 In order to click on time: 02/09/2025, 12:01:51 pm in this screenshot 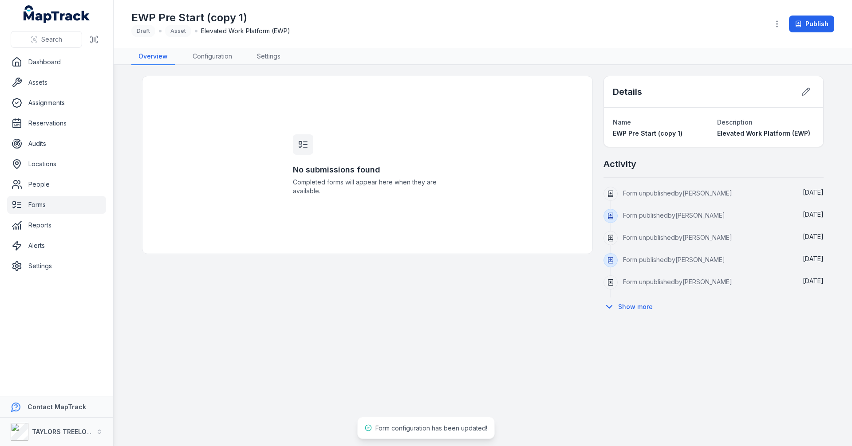, I will do `click(813, 259)`.